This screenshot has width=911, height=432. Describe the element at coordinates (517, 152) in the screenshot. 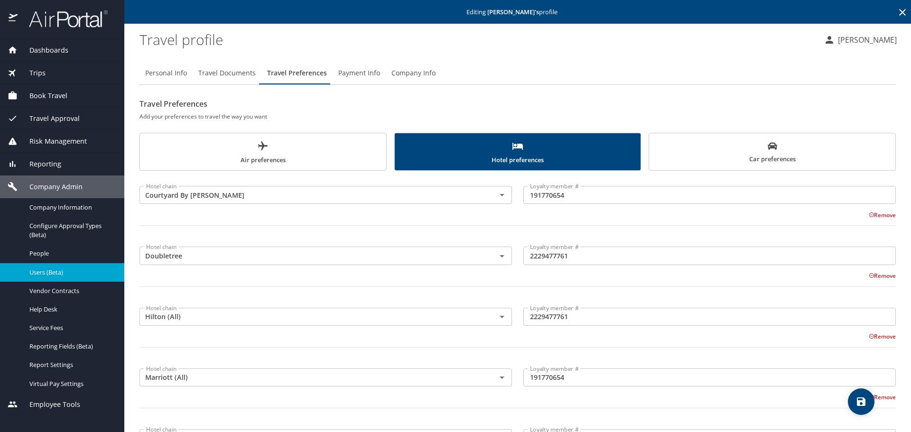

I see `div: scrollable force tabs example` at that location.